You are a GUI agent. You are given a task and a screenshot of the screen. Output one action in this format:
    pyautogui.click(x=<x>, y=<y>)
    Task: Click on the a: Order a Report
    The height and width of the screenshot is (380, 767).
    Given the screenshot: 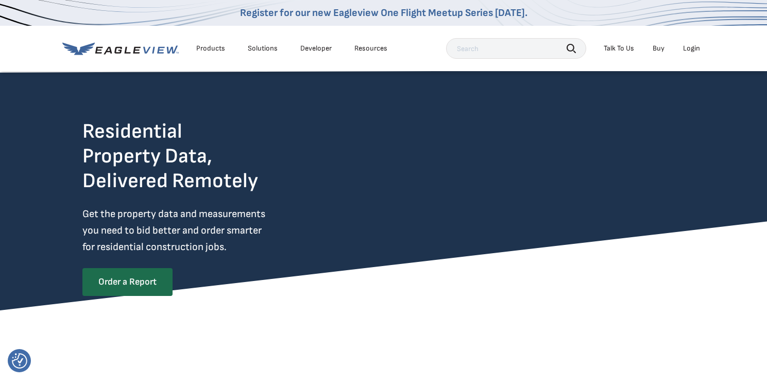 What is the action you would take?
    pyautogui.click(x=127, y=282)
    